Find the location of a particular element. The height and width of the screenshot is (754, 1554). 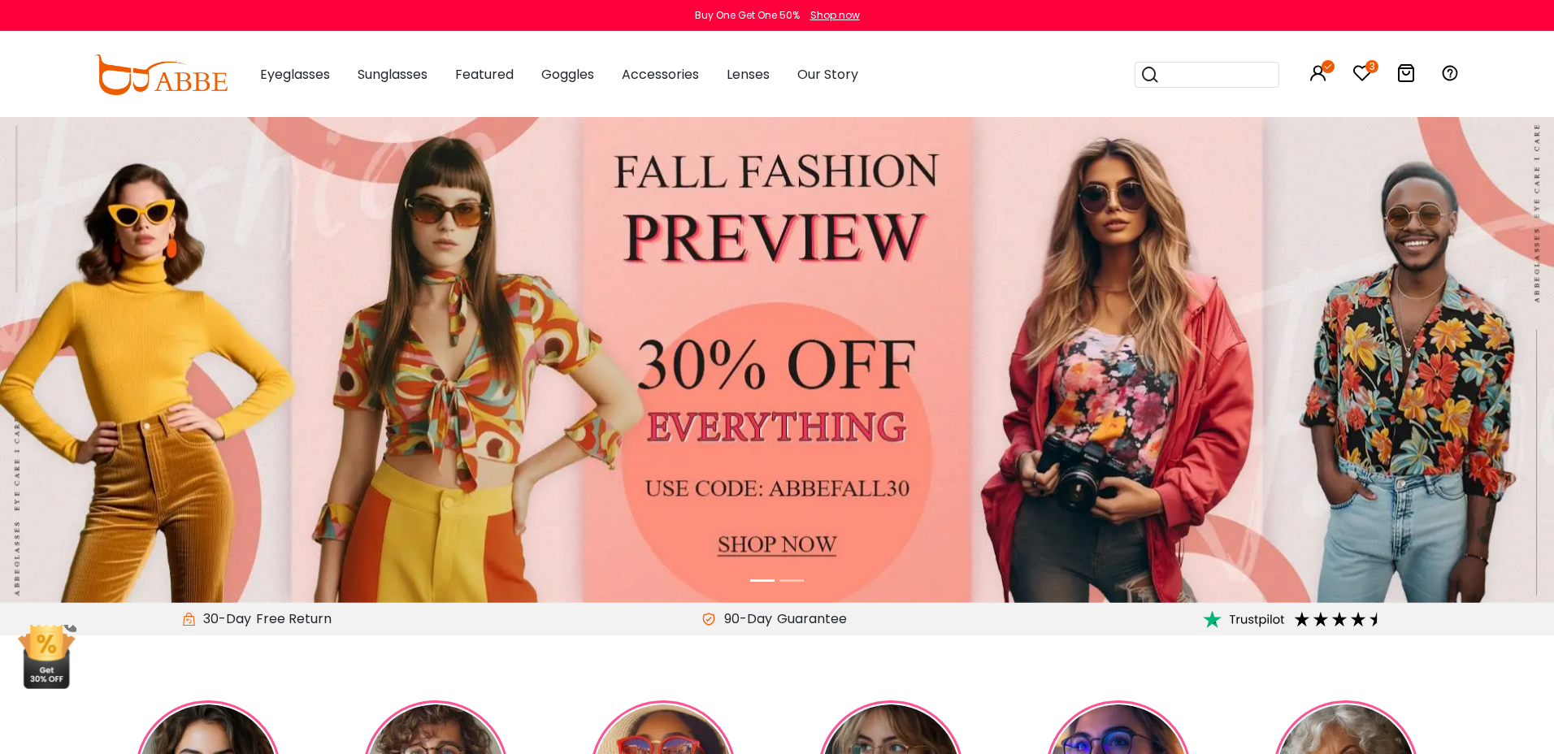

a: 3 is located at coordinates (1362, 76).